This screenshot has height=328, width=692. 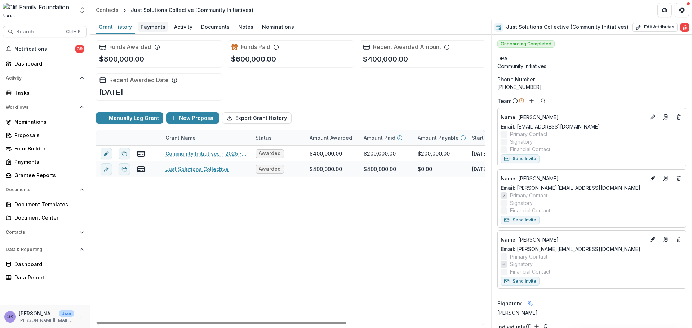 I want to click on a: Community Initiatives - 2025 - BIO Grant Application, so click(x=206, y=153).